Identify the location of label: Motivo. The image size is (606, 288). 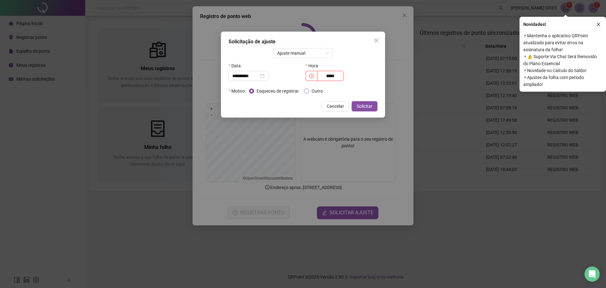
(239, 91).